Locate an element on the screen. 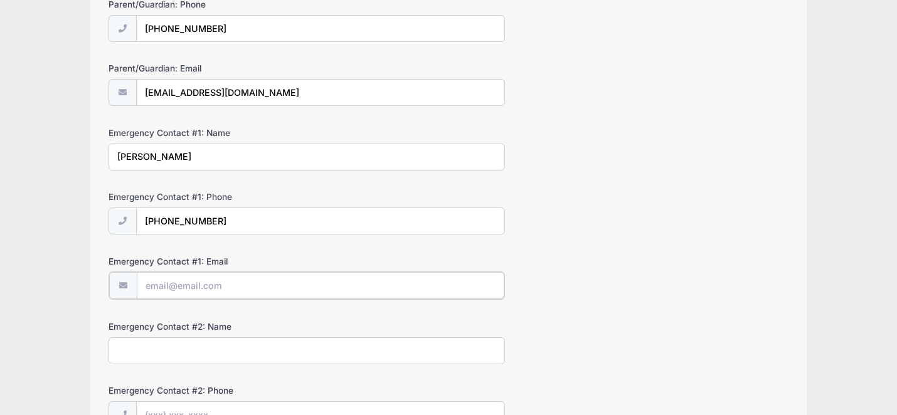 This screenshot has width=897, height=415. label: Emergency Contact #2: Phone is located at coordinates (221, 391).